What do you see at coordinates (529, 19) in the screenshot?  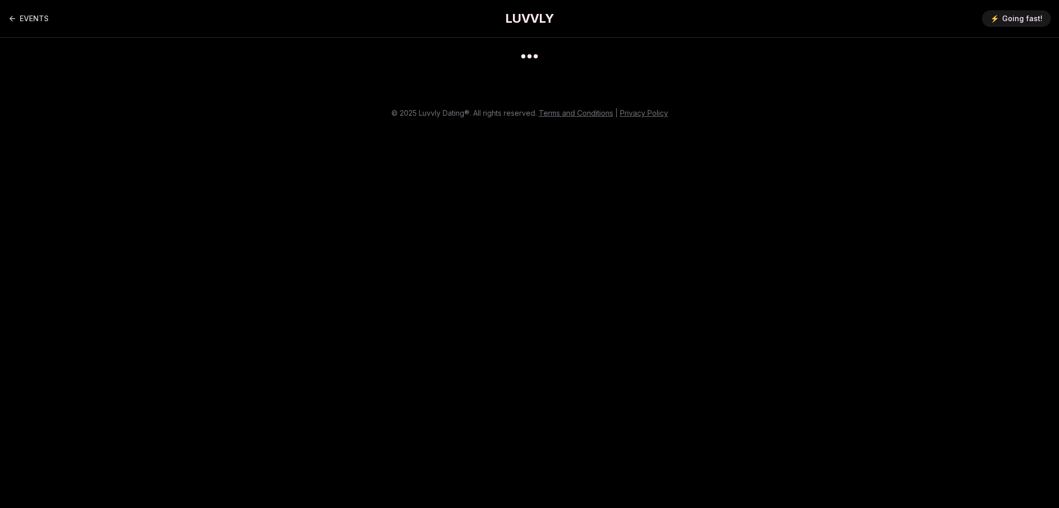 I see `a: LUVVLY` at bounding box center [529, 19].